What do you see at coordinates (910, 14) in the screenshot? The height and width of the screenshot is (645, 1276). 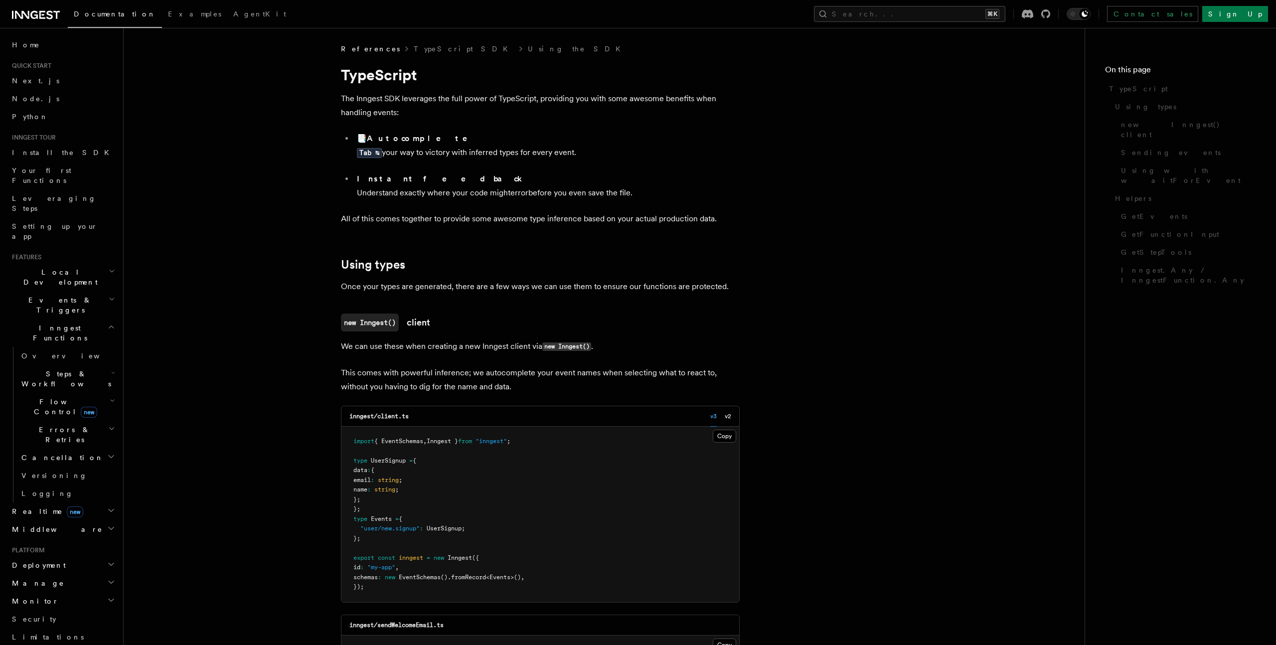 I see `button: Search...⌘K` at bounding box center [910, 14].